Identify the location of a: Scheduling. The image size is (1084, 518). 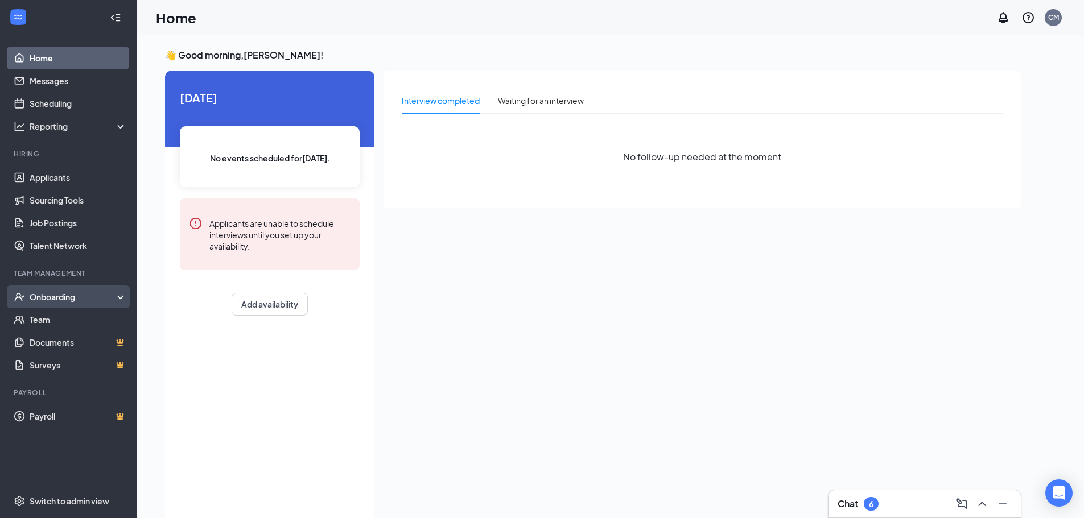
(78, 104).